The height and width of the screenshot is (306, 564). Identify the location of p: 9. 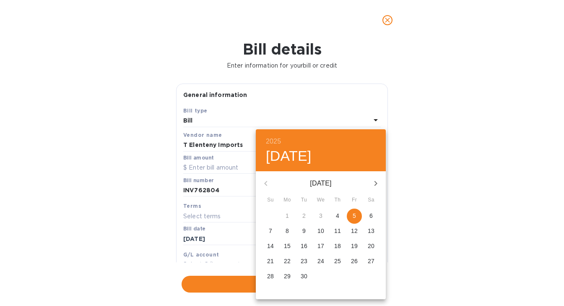
(304, 231).